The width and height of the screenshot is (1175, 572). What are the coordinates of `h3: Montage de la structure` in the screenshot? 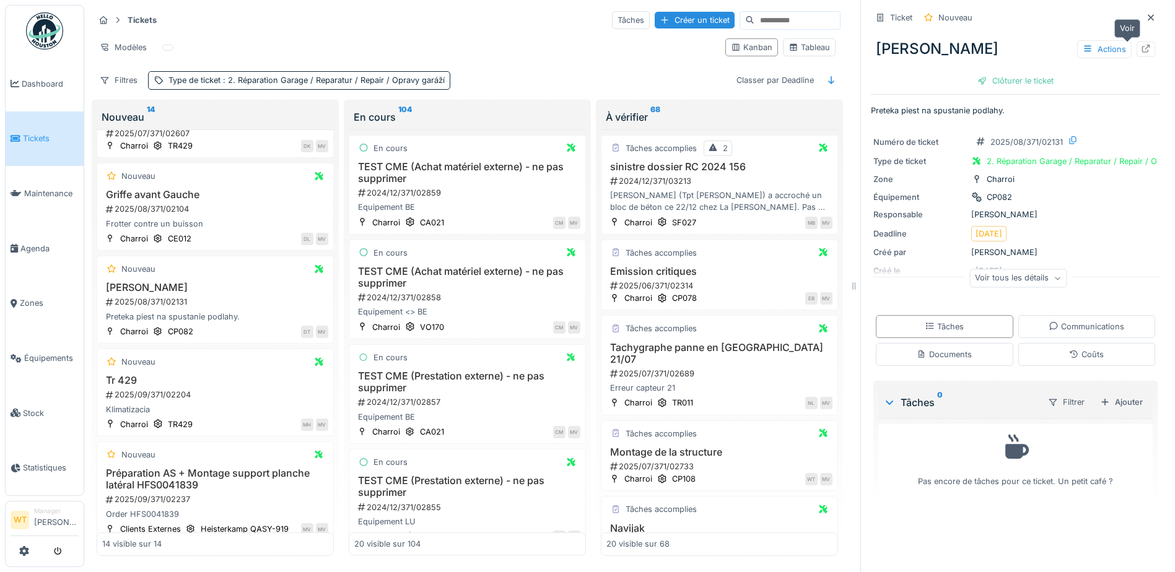 It's located at (719, 452).